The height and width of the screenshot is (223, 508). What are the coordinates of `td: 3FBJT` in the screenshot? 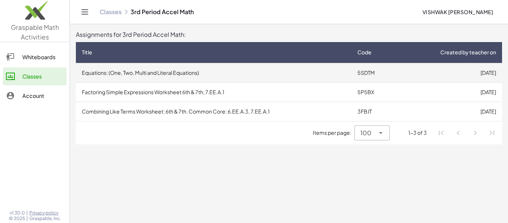 It's located at (374, 111).